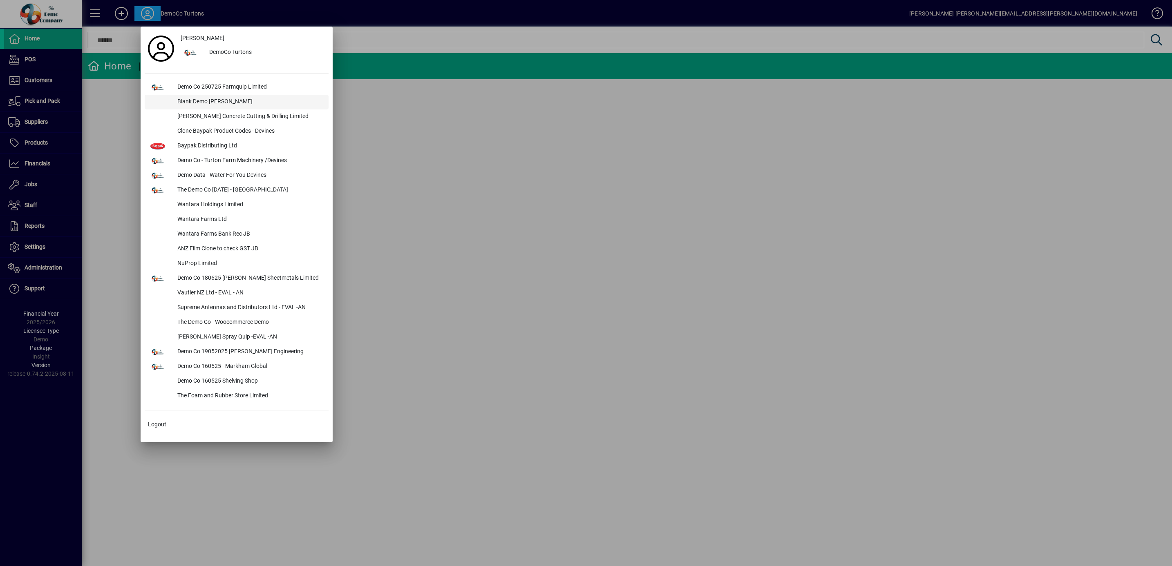  I want to click on button: Logout, so click(237, 425).